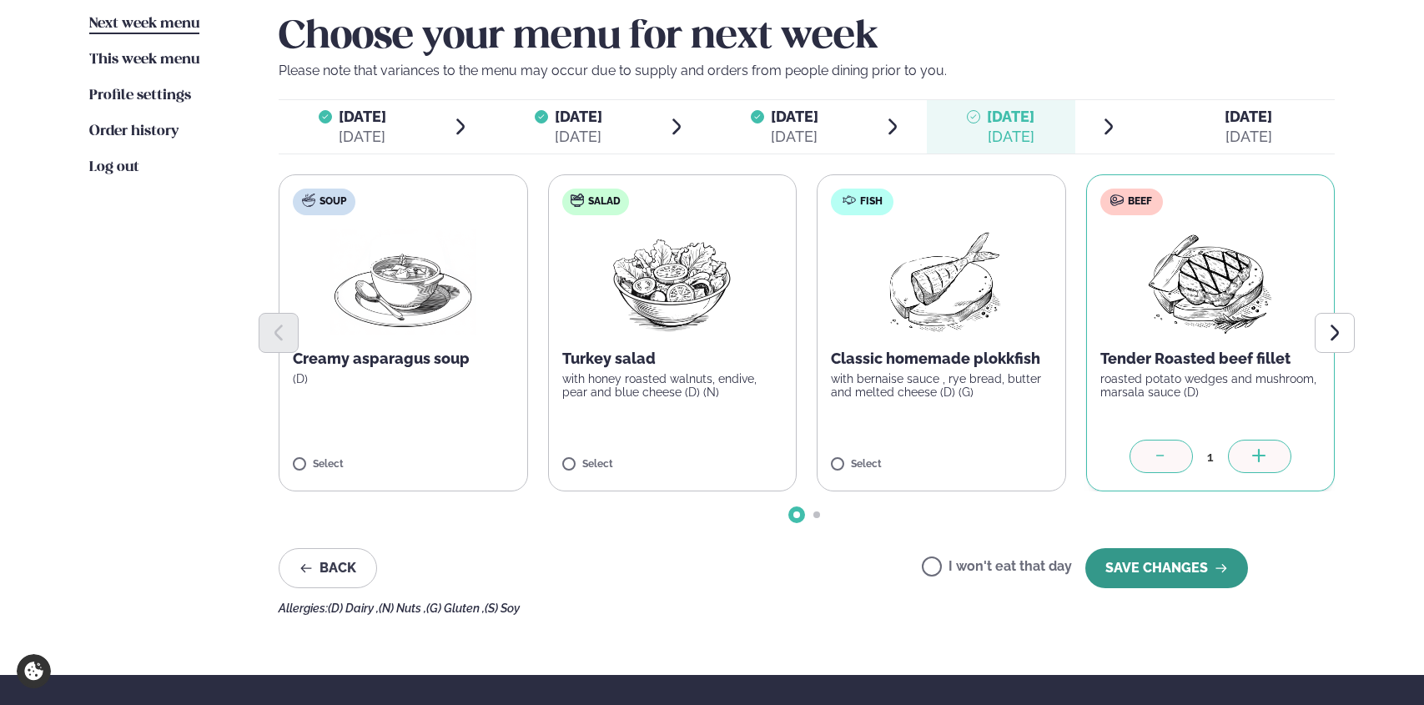 The width and height of the screenshot is (1424, 705). Describe the element at coordinates (672, 385) in the screenshot. I see `p: with honey roasted walnuts, endive, pear and blue cheese (D) (N)` at that location.